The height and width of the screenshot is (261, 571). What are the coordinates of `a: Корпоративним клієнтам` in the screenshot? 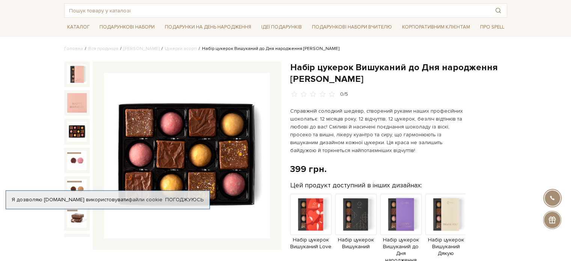 It's located at (436, 27).